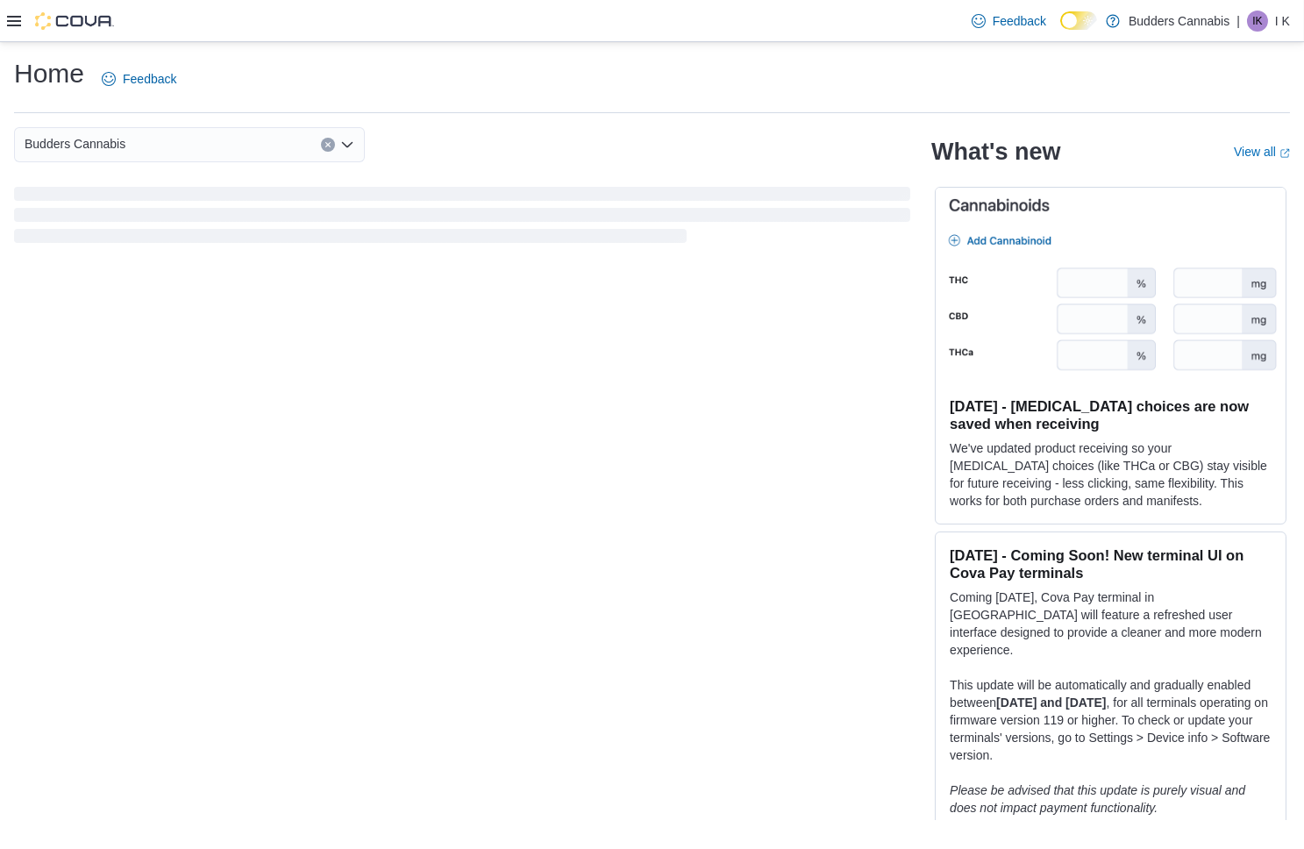 Image resolution: width=1304 pixels, height=849 pixels. What do you see at coordinates (1110, 720) in the screenshot?
I see `p: This update will be automatically and gradually enabled between , for all terminals operating on ...` at bounding box center [1110, 720].